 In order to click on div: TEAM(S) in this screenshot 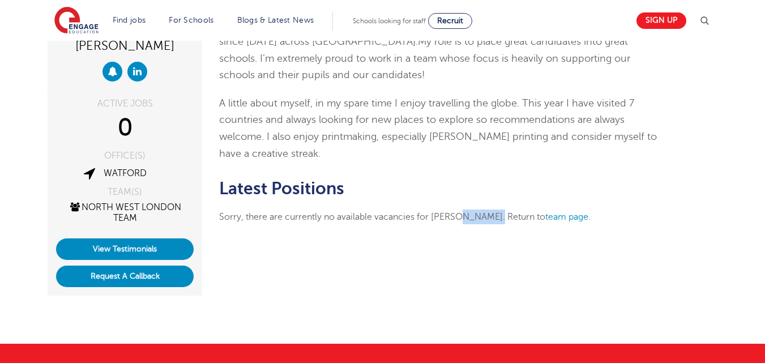, I will do `click(125, 192)`.